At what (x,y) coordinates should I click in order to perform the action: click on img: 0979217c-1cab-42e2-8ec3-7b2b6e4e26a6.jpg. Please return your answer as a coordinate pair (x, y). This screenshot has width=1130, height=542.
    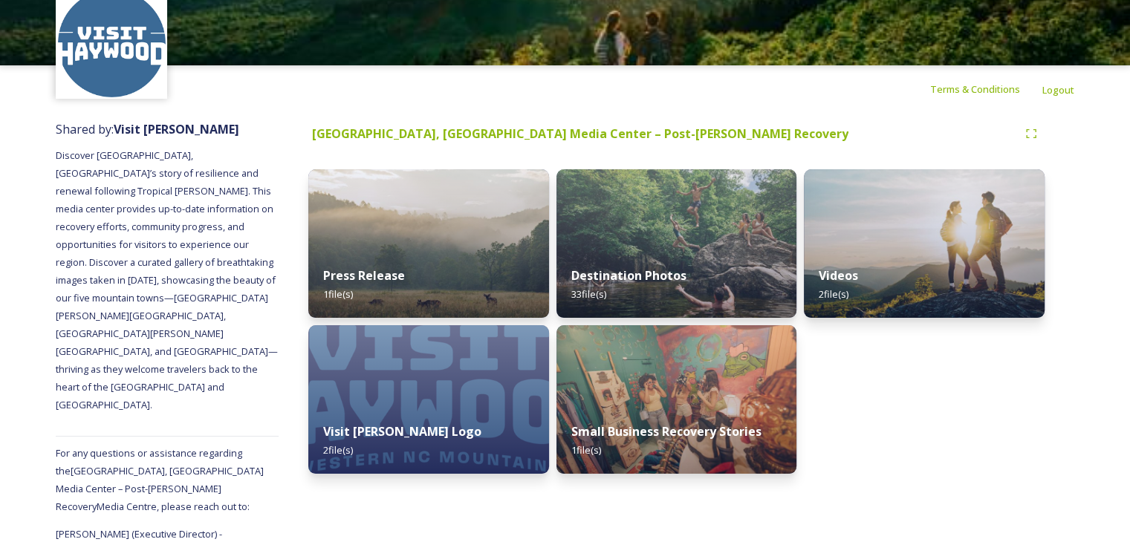
    Looking at the image, I should click on (677, 244).